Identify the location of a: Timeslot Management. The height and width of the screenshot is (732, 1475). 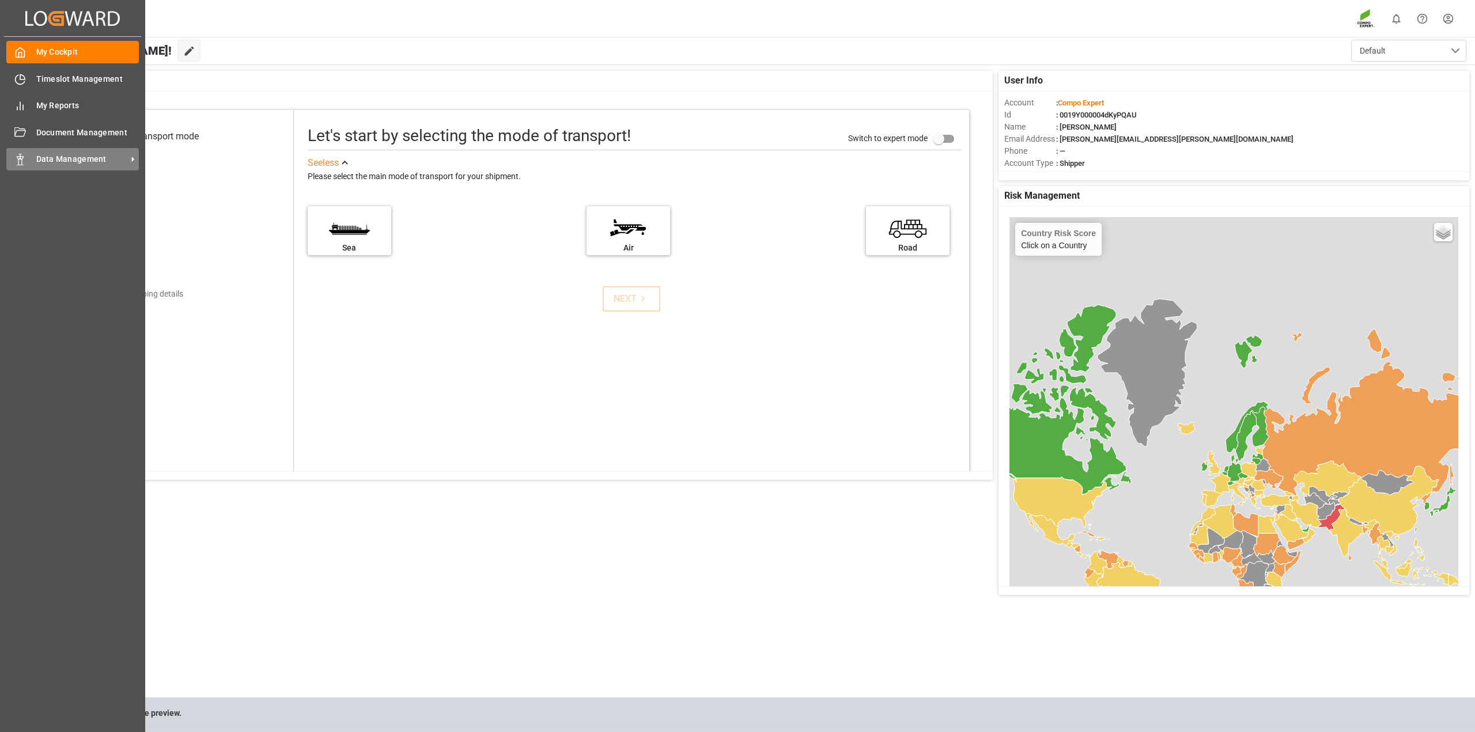
(73, 78).